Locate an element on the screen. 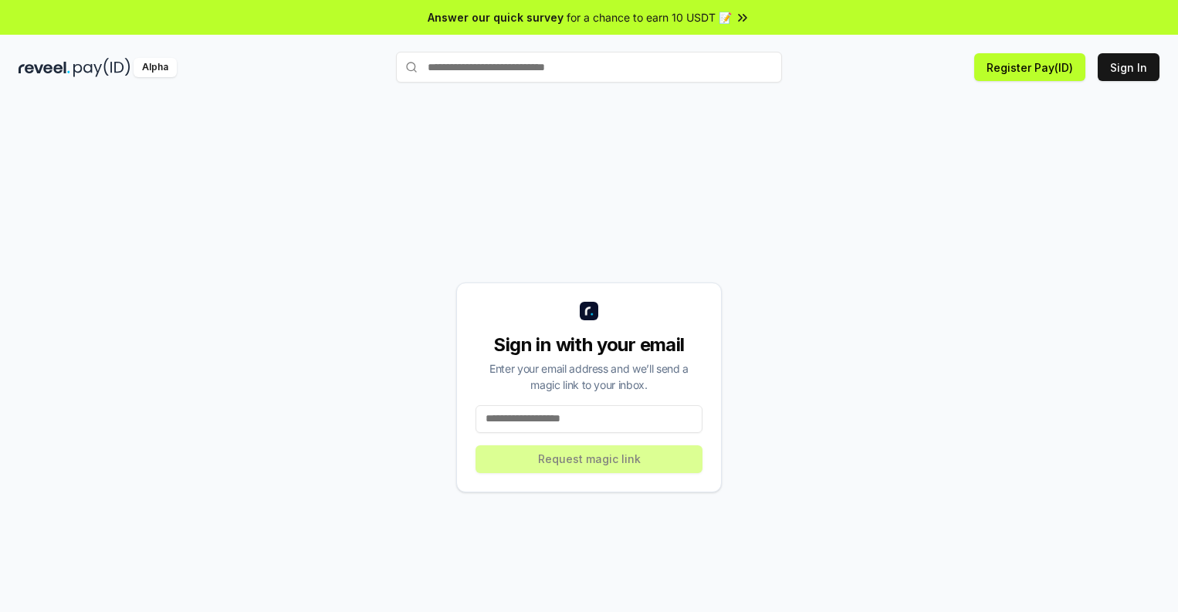  button: Sign In is located at coordinates (1129, 67).